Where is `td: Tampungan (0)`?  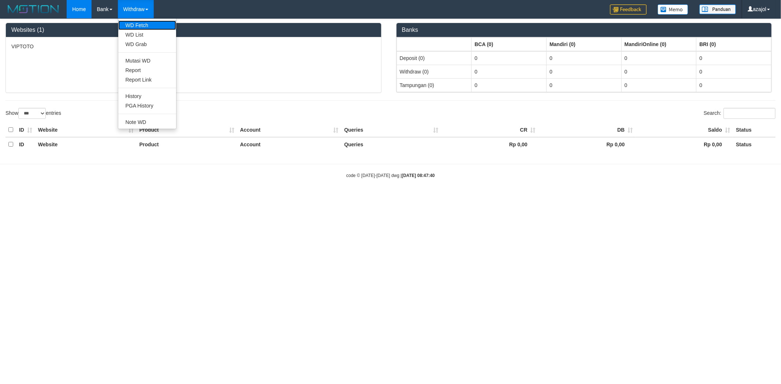 td: Tampungan (0) is located at coordinates (434, 85).